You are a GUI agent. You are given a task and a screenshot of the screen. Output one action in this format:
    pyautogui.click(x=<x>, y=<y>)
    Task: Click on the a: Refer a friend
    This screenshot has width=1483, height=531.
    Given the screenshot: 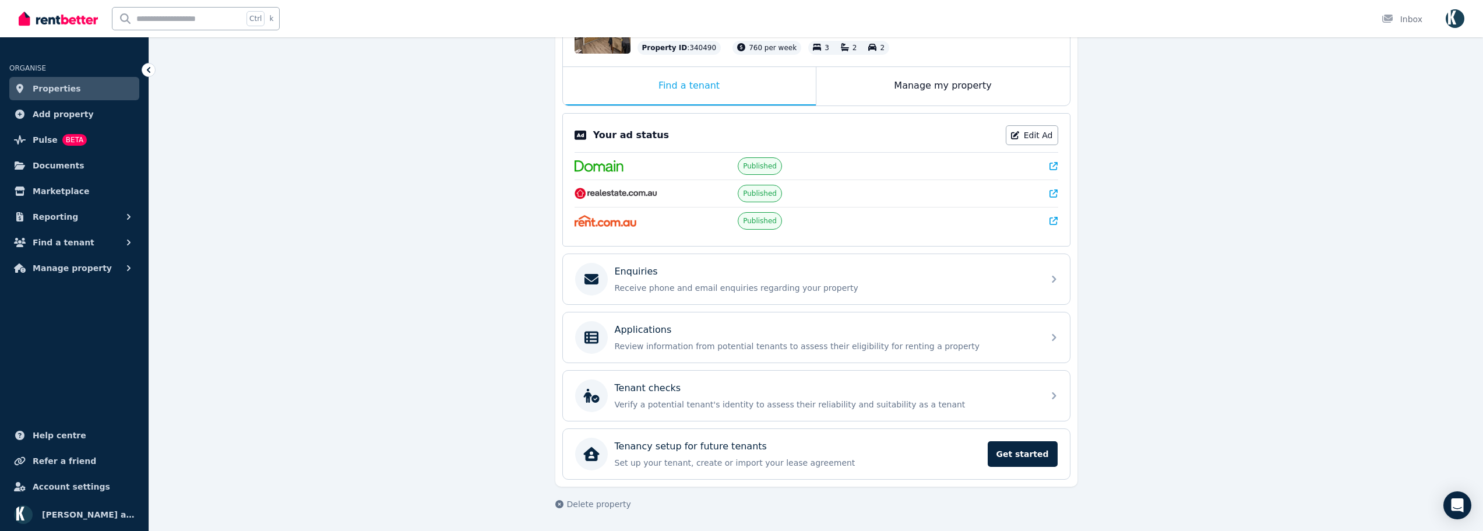 What is the action you would take?
    pyautogui.click(x=74, y=461)
    